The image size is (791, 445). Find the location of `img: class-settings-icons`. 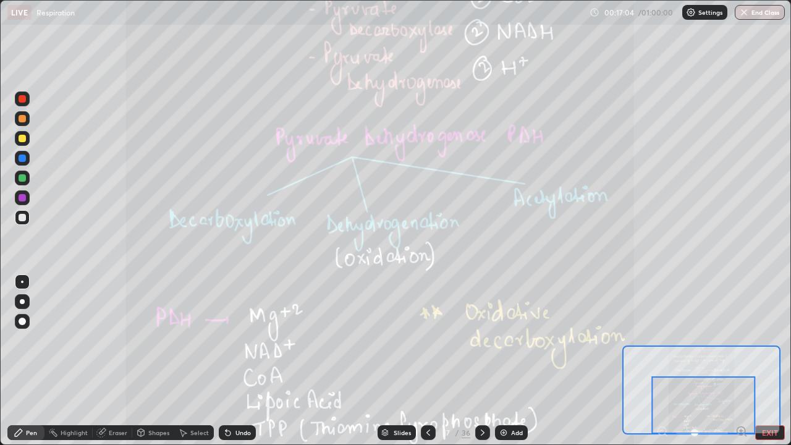

img: class-settings-icons is located at coordinates (691, 12).